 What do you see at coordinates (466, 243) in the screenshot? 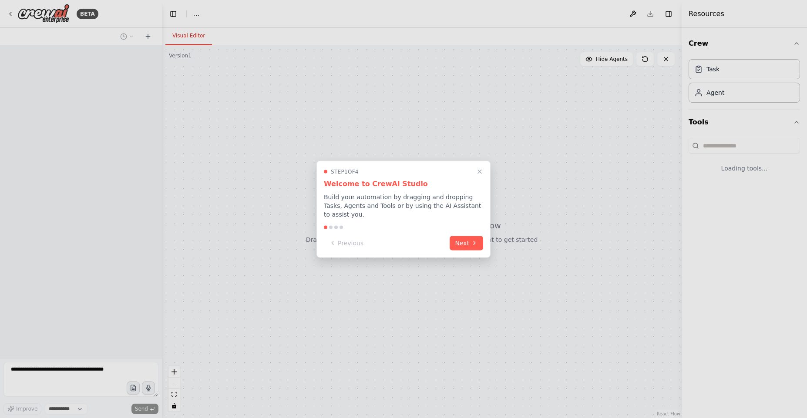
I see `button: Next` at bounding box center [466, 243].